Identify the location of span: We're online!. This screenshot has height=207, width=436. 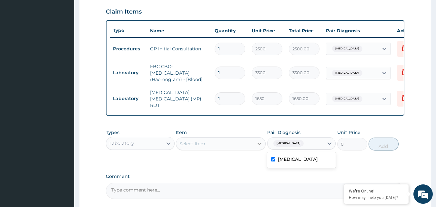
(63, 95).